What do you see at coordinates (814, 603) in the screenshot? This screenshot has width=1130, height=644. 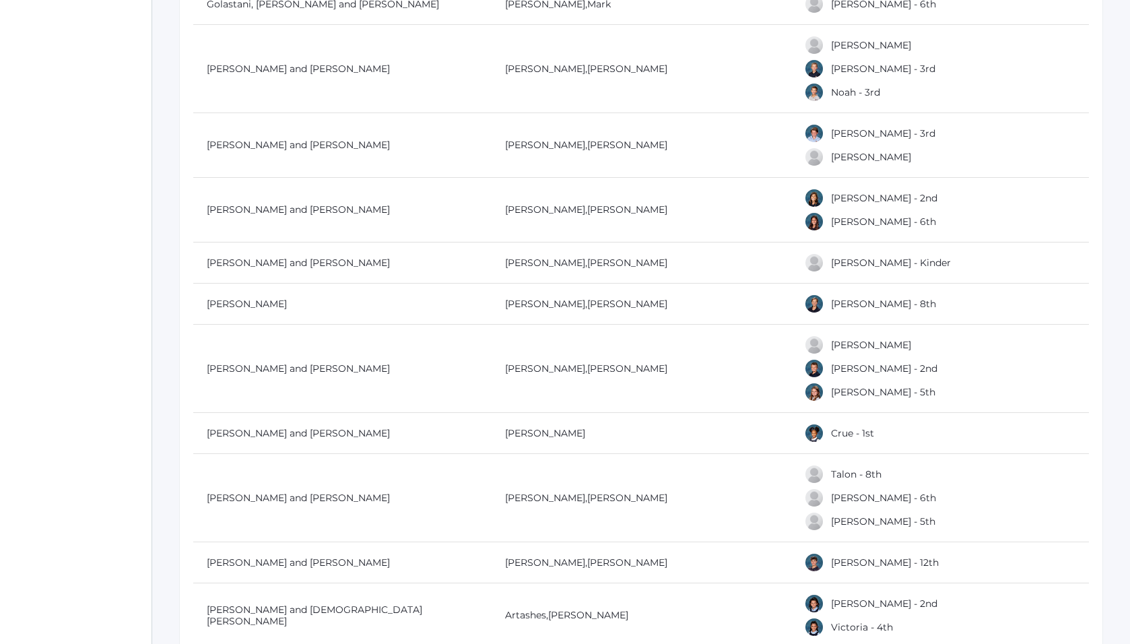 I see `div: Maria Harutyunyan` at bounding box center [814, 603].